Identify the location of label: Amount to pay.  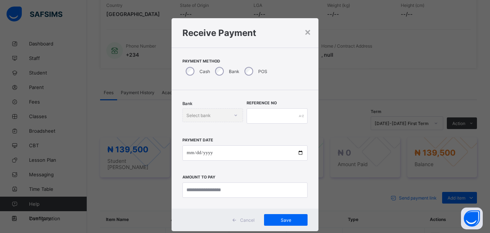
(199, 177).